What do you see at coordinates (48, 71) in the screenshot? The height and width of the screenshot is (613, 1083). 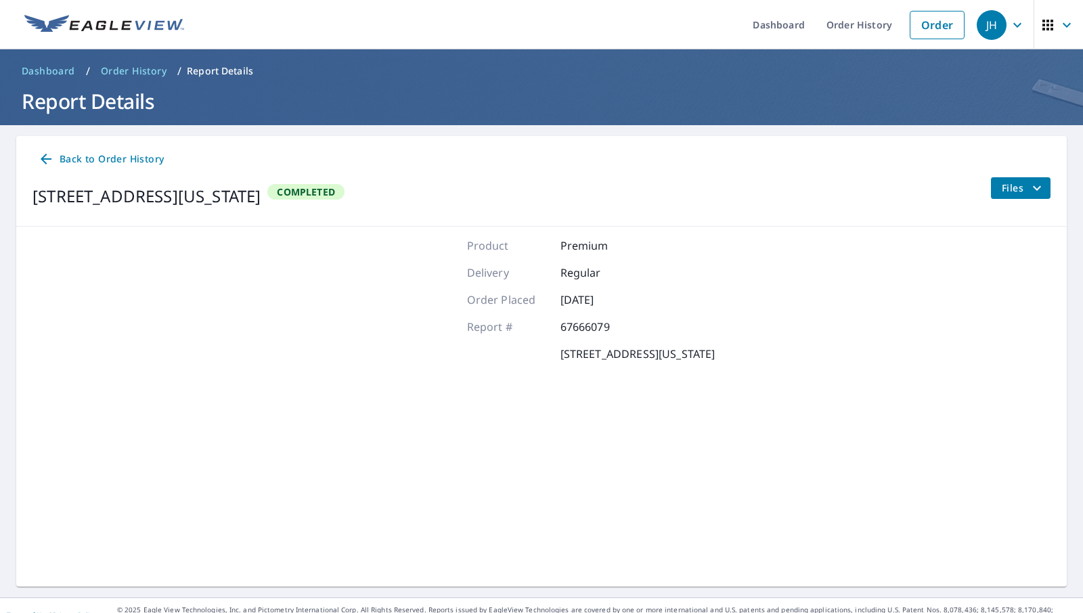 I see `span: Dashboard` at bounding box center [48, 71].